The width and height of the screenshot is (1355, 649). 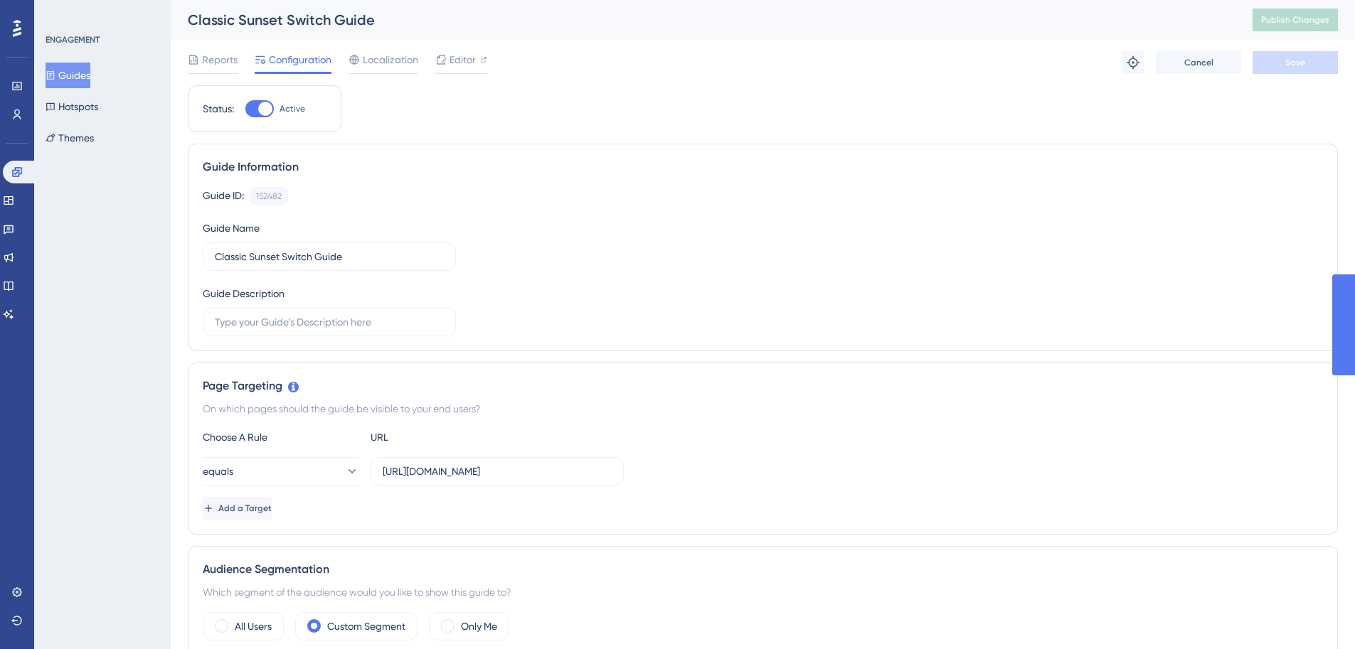 What do you see at coordinates (68, 75) in the screenshot?
I see `button: Guides` at bounding box center [68, 75].